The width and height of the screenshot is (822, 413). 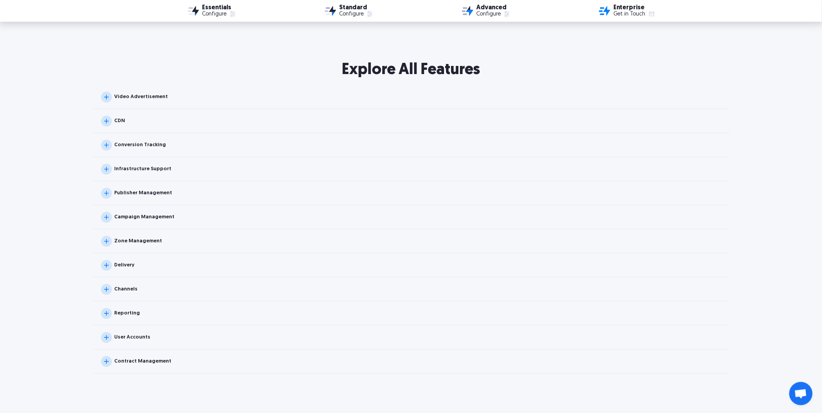 I want to click on a: Get in Touch, so click(x=634, y=14).